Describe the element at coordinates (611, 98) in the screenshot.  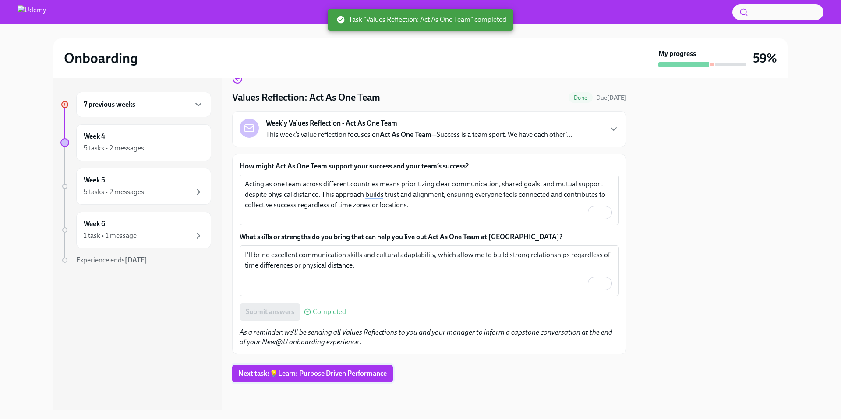
I see `span: September 5th, 2025 10:00` at that location.